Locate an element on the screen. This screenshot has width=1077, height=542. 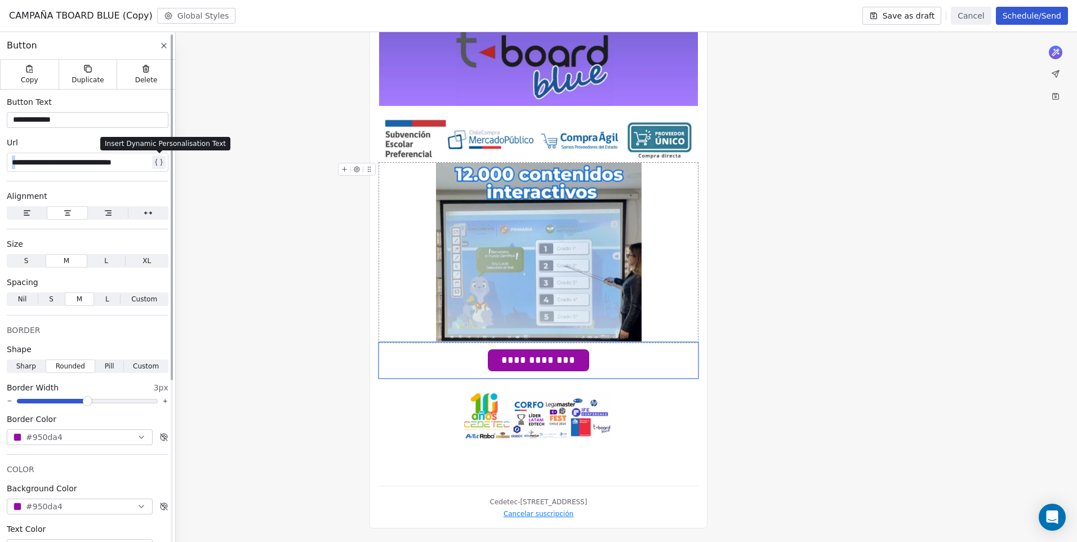
span: Shape is located at coordinates (19, 349).